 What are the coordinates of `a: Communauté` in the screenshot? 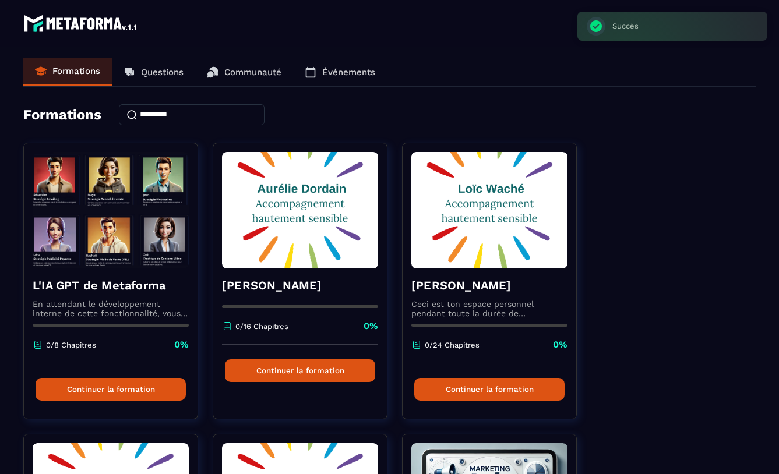 It's located at (244, 72).